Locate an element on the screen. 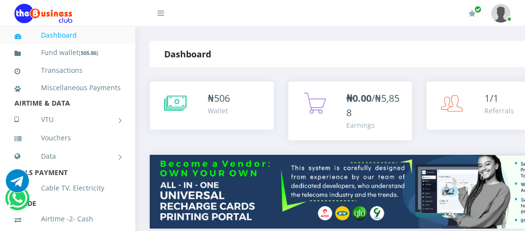 The image size is (525, 231). a: Transactions is located at coordinates (68, 70).